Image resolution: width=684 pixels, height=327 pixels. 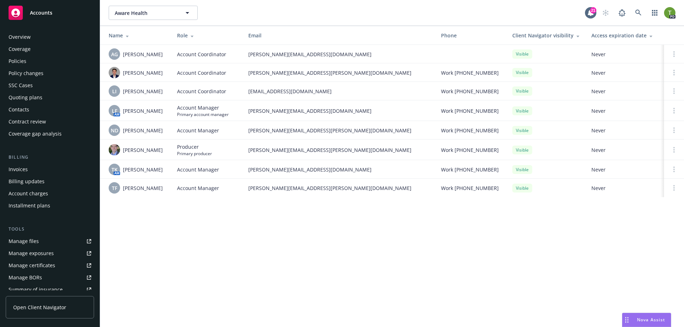 I want to click on span: Open Client Navigator, so click(x=40, y=307).